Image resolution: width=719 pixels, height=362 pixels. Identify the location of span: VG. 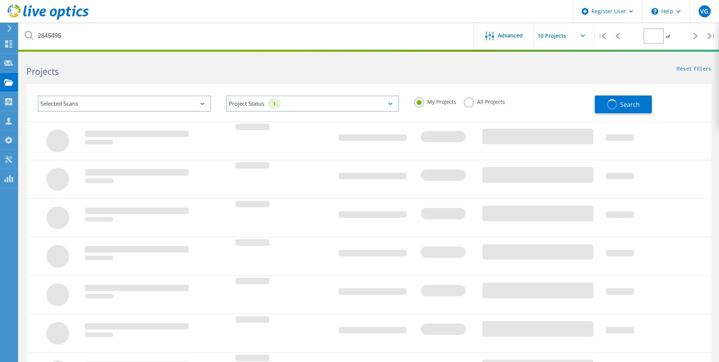
(704, 11).